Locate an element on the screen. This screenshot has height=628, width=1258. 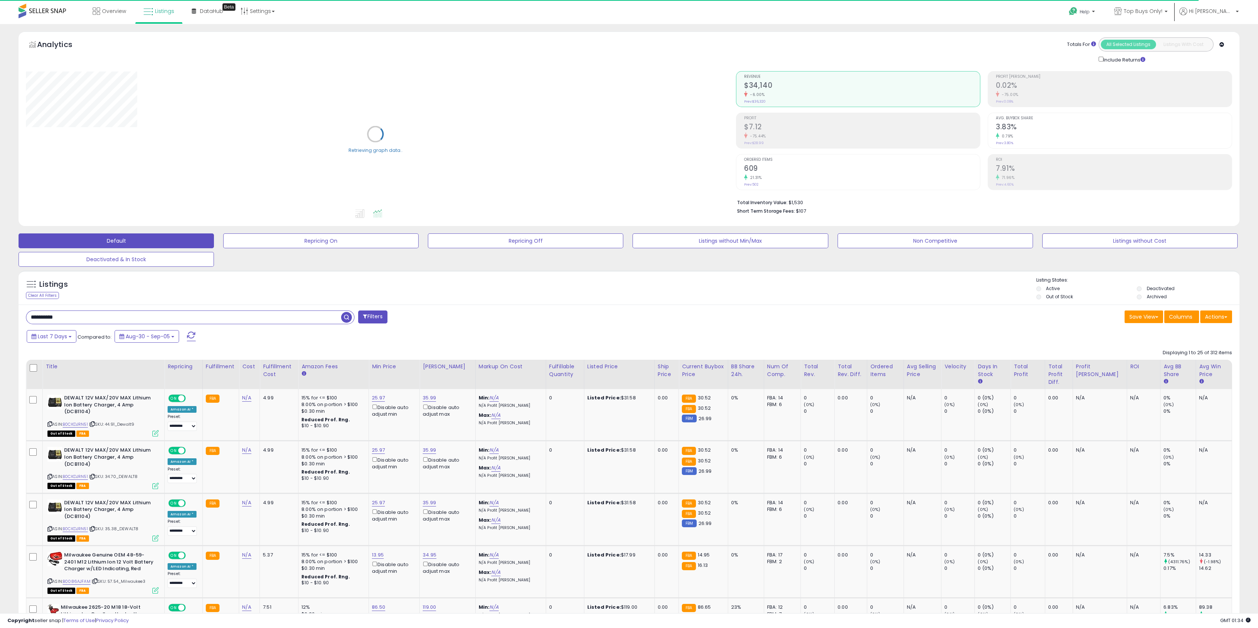
small: Prev: $28.99 is located at coordinates (754, 143).